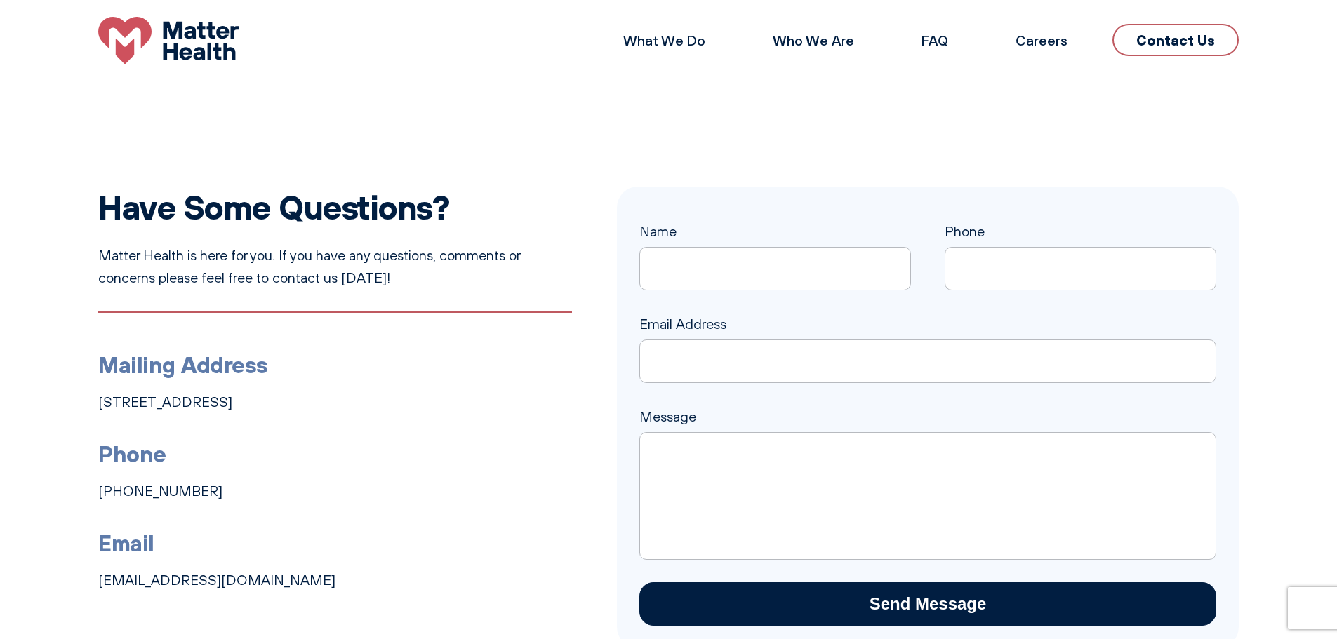 The width and height of the screenshot is (1337, 639). What do you see at coordinates (335, 267) in the screenshot?
I see `p: Matter Health is here for you. If you have any questions, comments or concerns please feel free t...` at bounding box center [335, 267].